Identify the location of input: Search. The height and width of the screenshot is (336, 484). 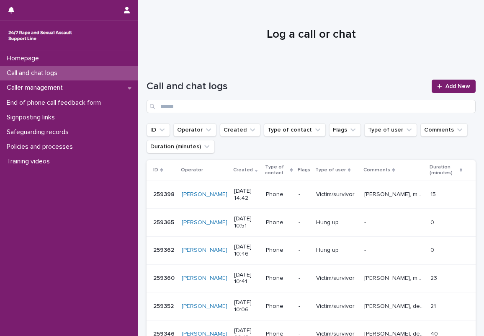
(311, 106).